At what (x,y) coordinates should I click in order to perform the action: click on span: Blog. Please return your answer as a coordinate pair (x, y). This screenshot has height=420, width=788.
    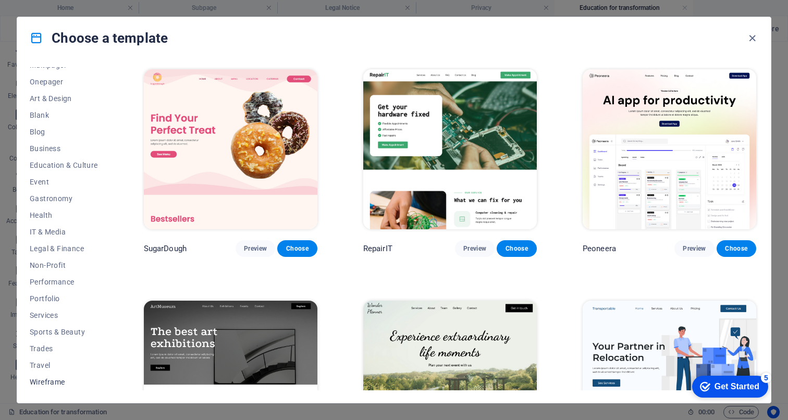
    Looking at the image, I should click on (64, 132).